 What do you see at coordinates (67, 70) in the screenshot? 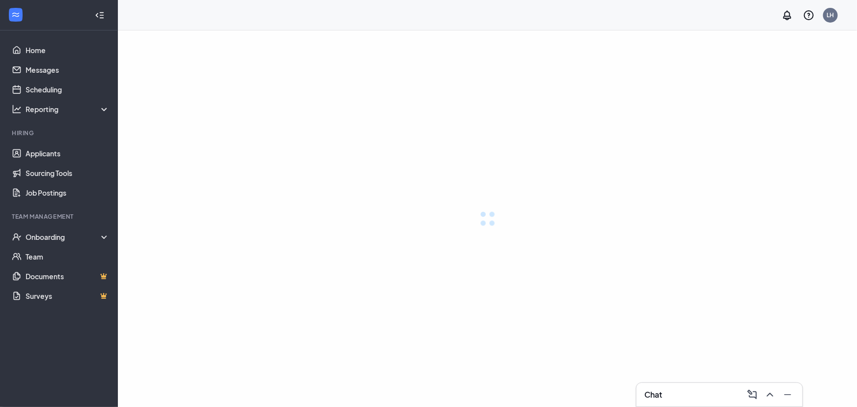
I see `a: Messages` at bounding box center [67, 70].